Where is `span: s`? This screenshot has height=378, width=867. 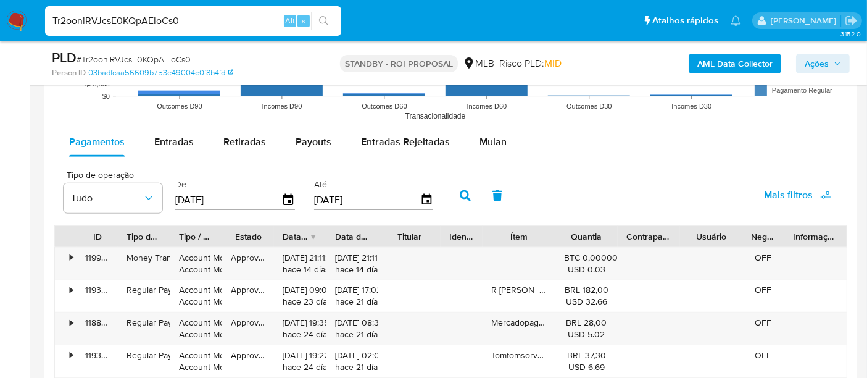
span: s is located at coordinates (304, 20).